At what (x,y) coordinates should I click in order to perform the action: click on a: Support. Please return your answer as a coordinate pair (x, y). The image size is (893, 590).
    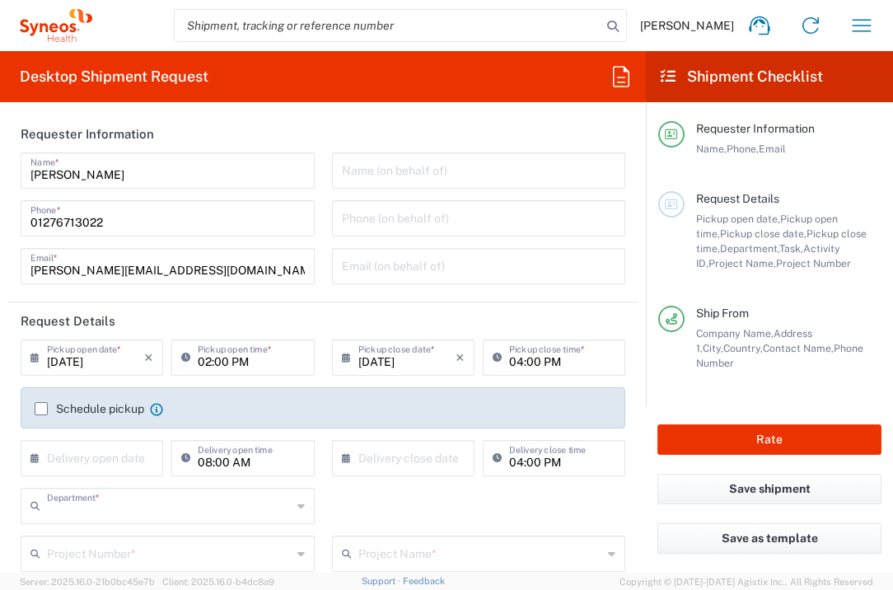
    Looking at the image, I should click on (382, 581).